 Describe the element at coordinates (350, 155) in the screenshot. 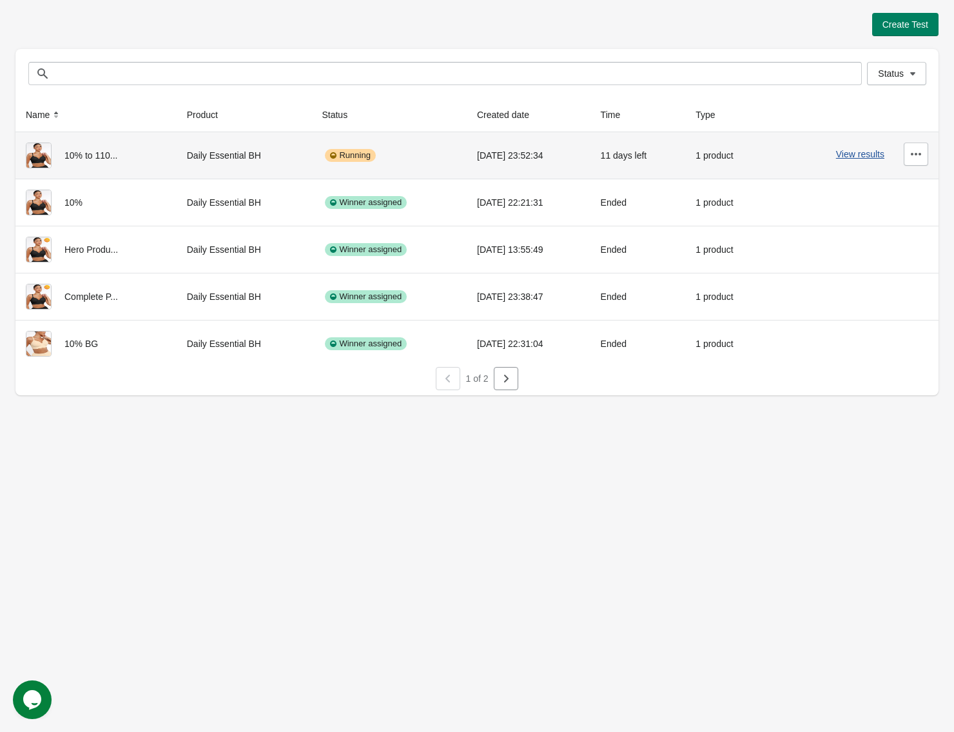

I see `div: Running` at that location.